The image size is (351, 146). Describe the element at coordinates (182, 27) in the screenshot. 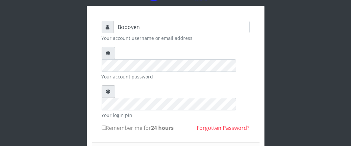

I see `input: Username or email address` at that location.